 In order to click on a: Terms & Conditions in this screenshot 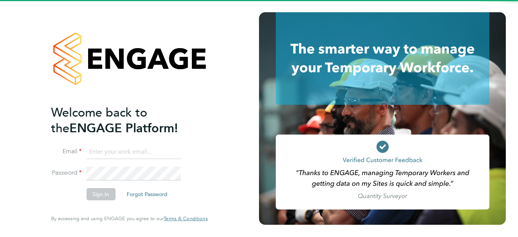, I will do `click(185, 218)`.